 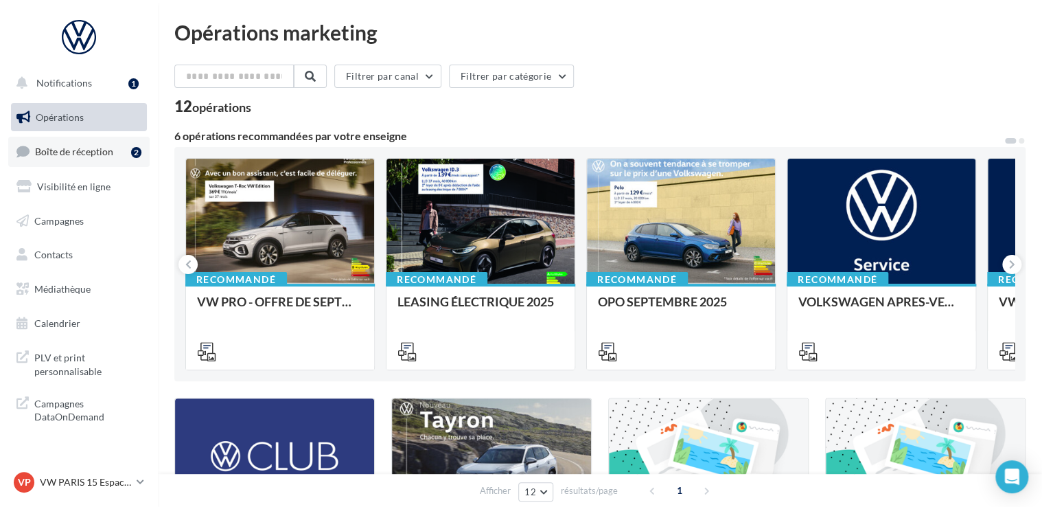 I want to click on a: Campagnes DataOnDemand, so click(x=79, y=408).